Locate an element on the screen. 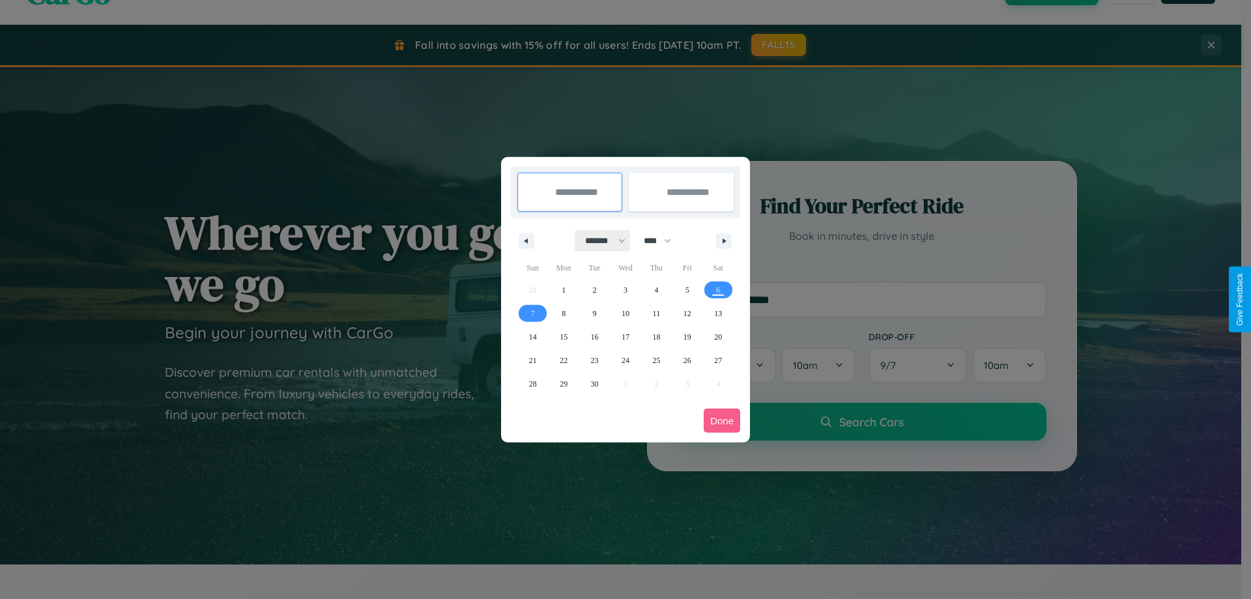 The width and height of the screenshot is (1251, 599). button: 20 is located at coordinates (718, 337).